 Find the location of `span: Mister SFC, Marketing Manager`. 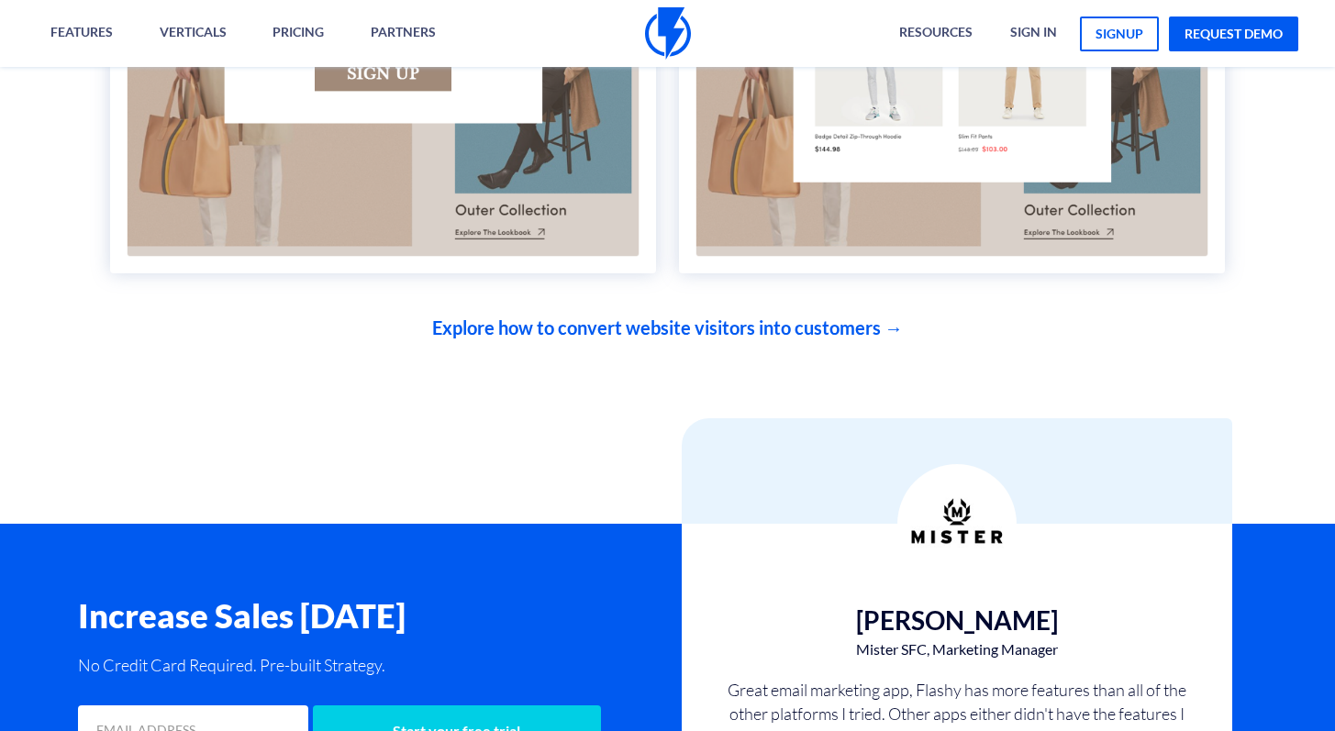

span: Mister SFC, Marketing Manager is located at coordinates (957, 650).